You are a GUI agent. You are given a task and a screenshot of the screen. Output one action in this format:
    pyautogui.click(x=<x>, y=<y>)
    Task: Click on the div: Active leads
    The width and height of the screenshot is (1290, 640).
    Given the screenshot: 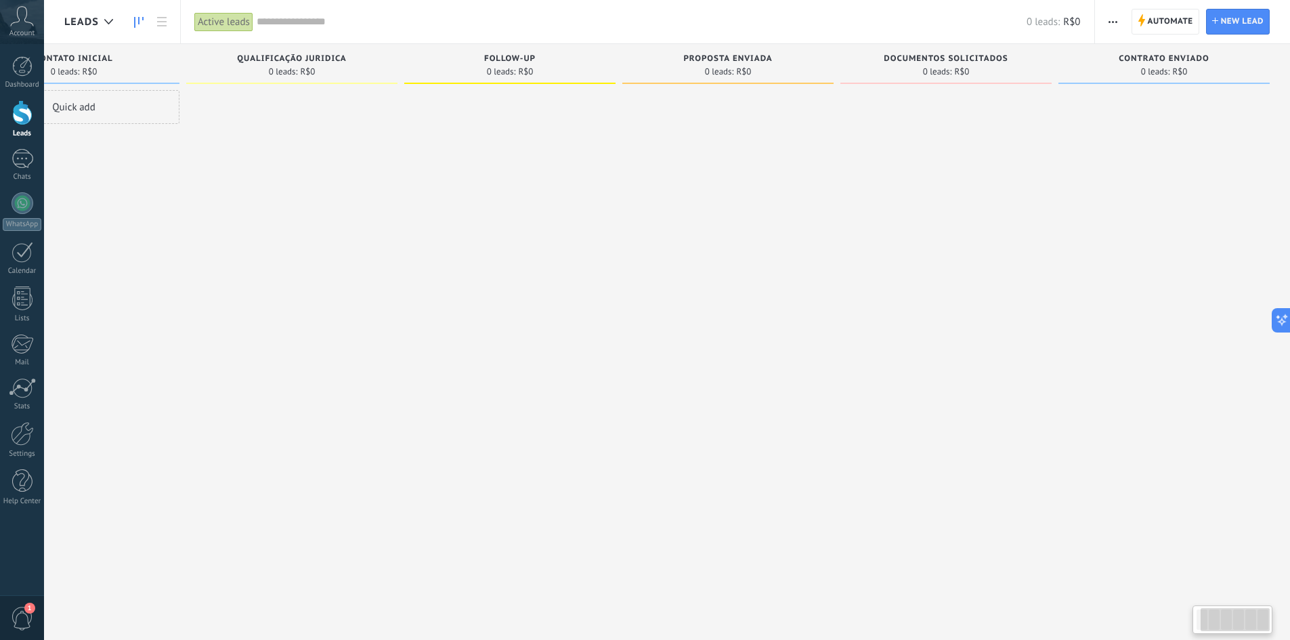 What is the action you would take?
    pyautogui.click(x=223, y=22)
    